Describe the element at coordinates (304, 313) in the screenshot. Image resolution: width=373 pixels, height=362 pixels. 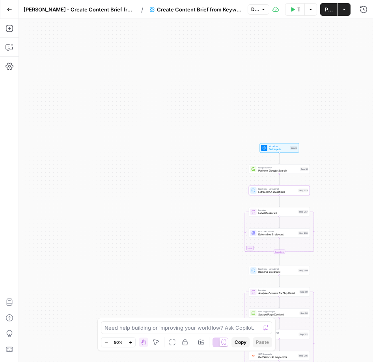
I see `div: Step 90` at that location.